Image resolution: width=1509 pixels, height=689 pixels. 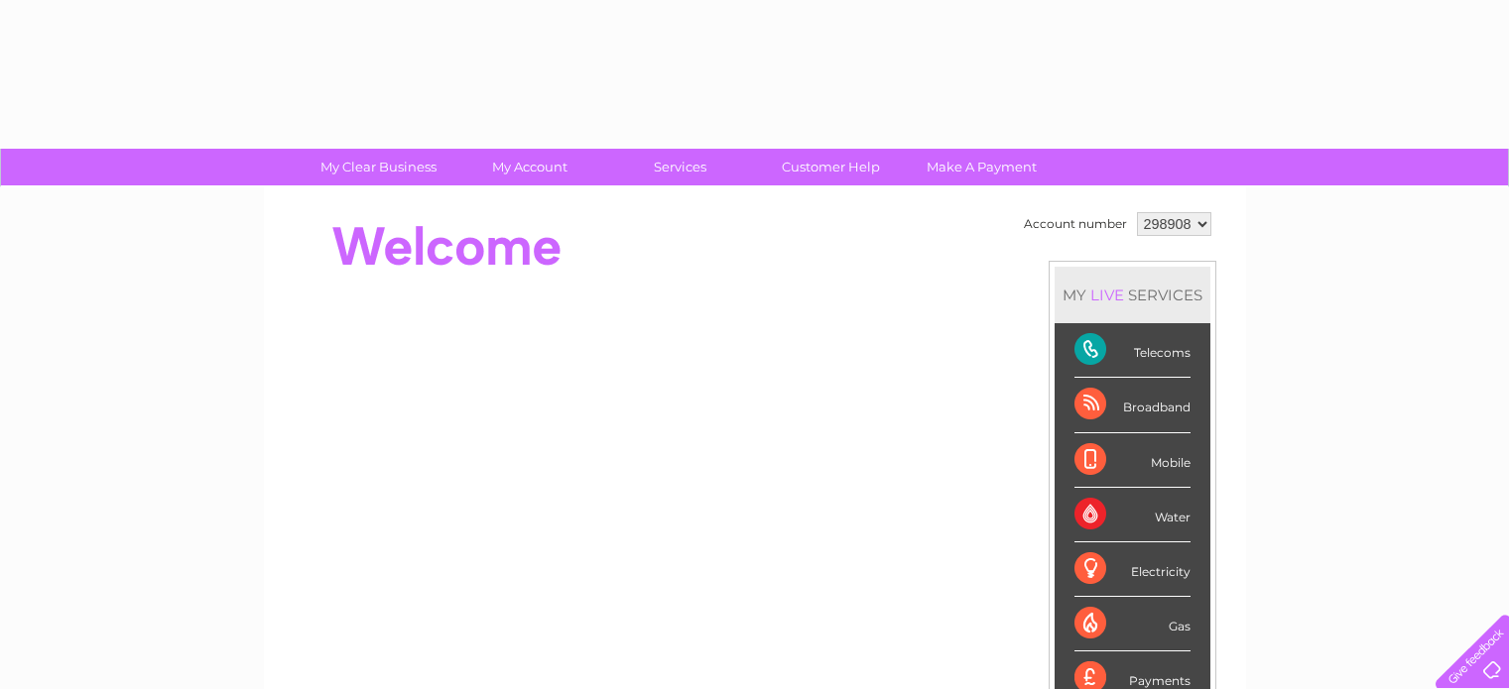 I want to click on div: Broadband, so click(x=1132, y=405).